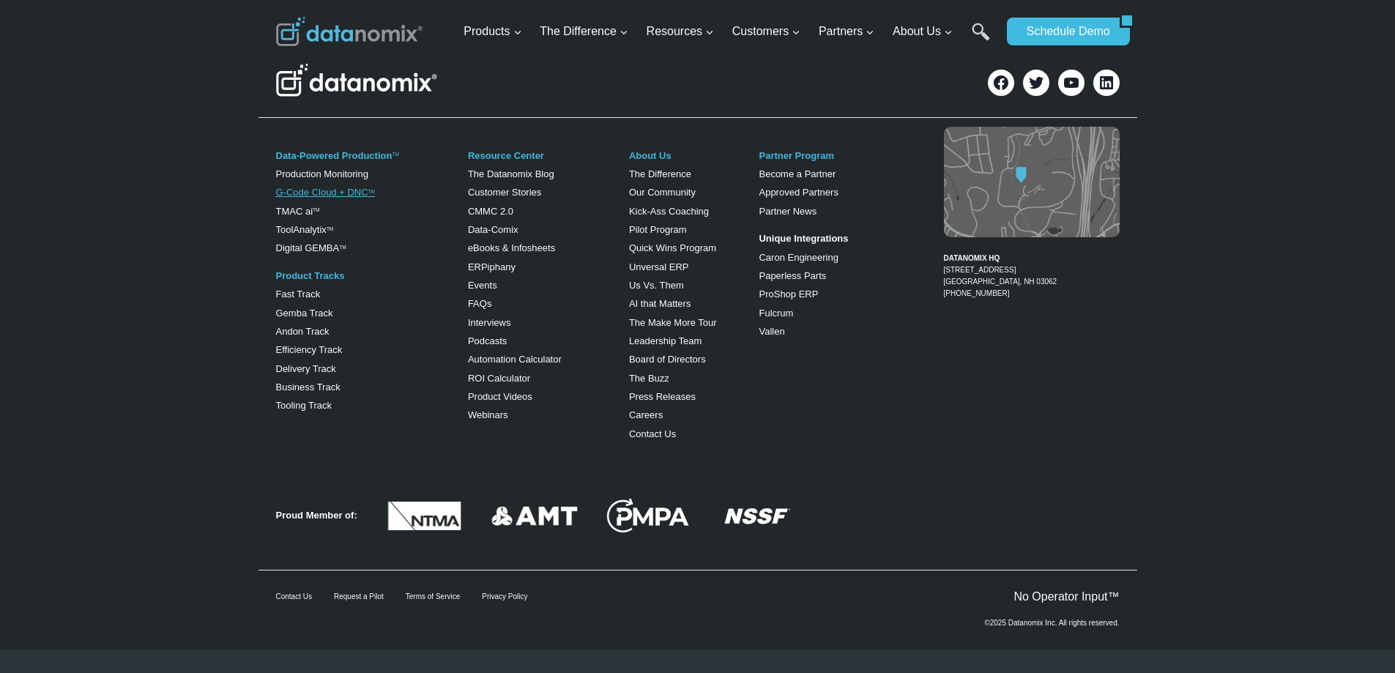 This screenshot has height=673, width=1395. I want to click on img: Datanomix, so click(349, 31).